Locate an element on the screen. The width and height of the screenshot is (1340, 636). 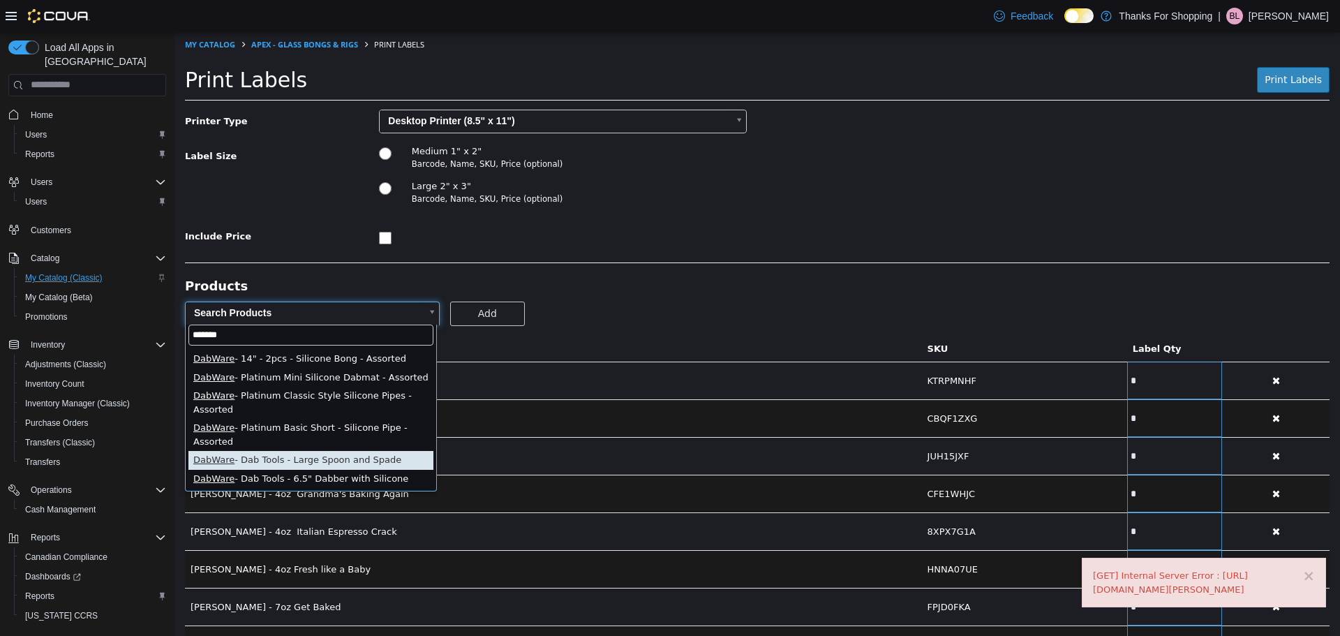
span: Washington CCRS is located at coordinates (93, 615).